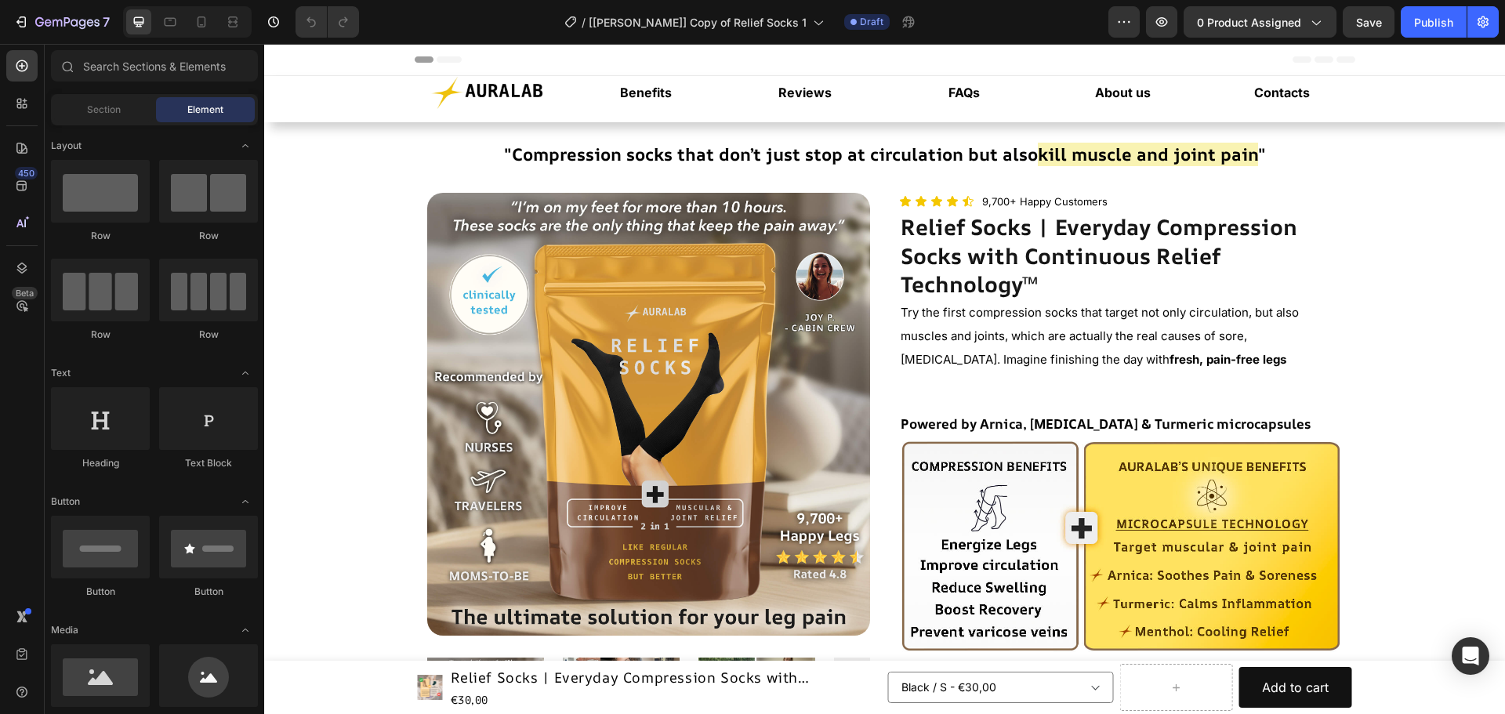  What do you see at coordinates (1369, 22) in the screenshot?
I see `button: Save` at bounding box center [1369, 22].